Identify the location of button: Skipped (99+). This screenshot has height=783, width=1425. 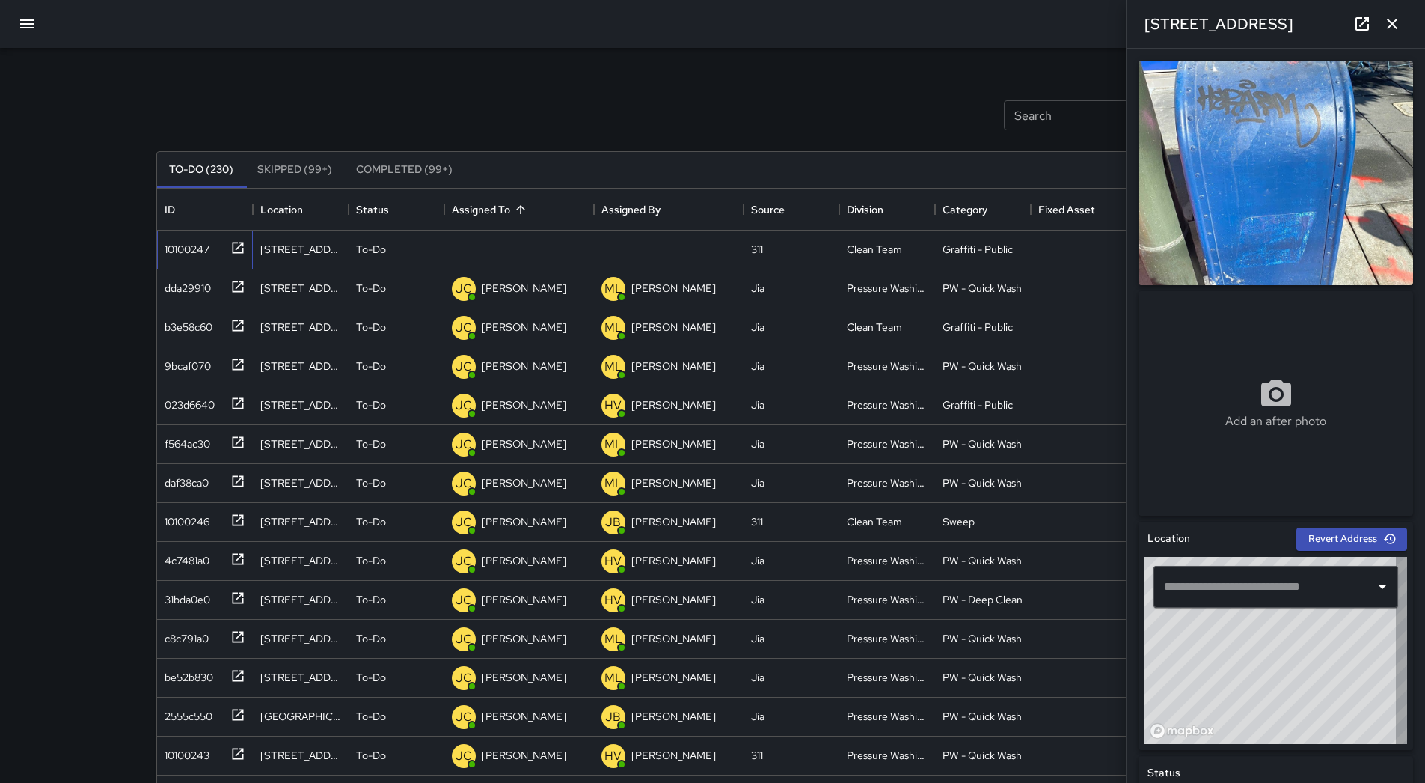
(295, 170).